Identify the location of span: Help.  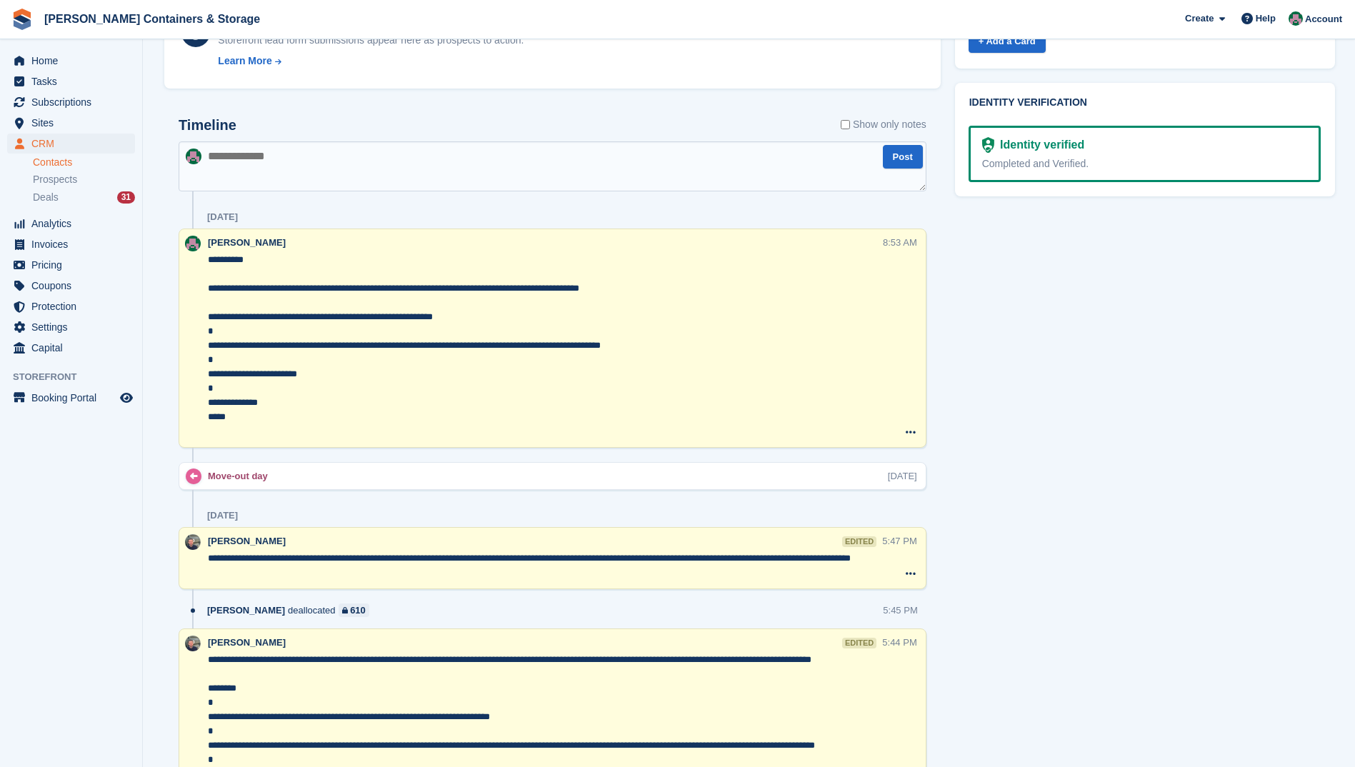
(1266, 19).